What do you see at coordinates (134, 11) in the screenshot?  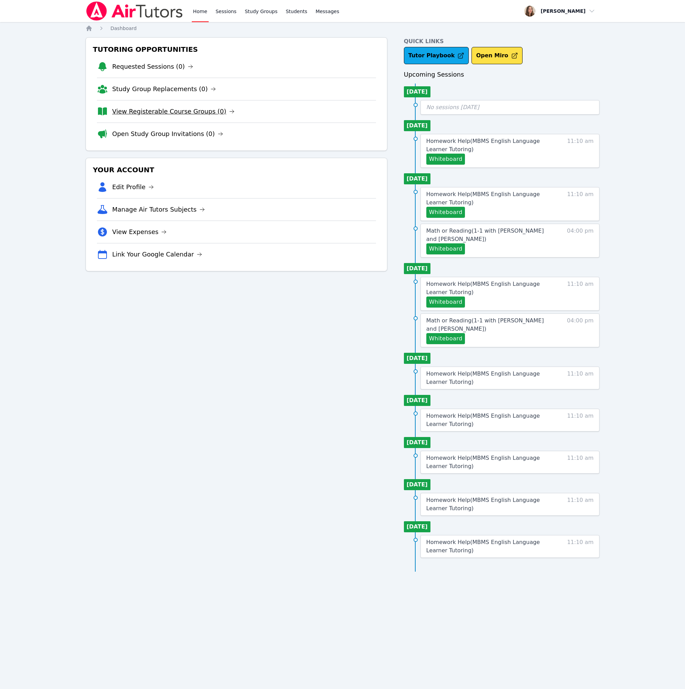 I see `img: Air Tutors` at bounding box center [134, 11].